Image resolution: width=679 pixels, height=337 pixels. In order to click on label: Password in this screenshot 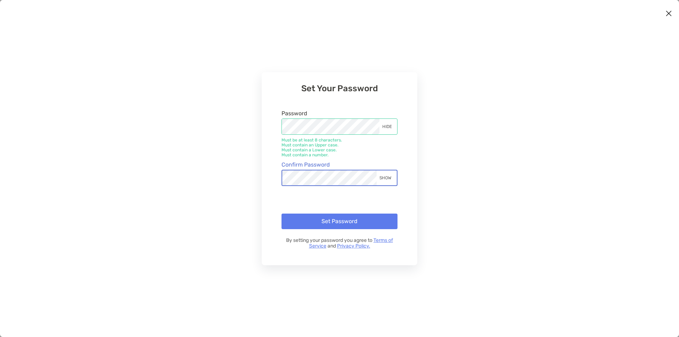, I will do `click(294, 113)`.